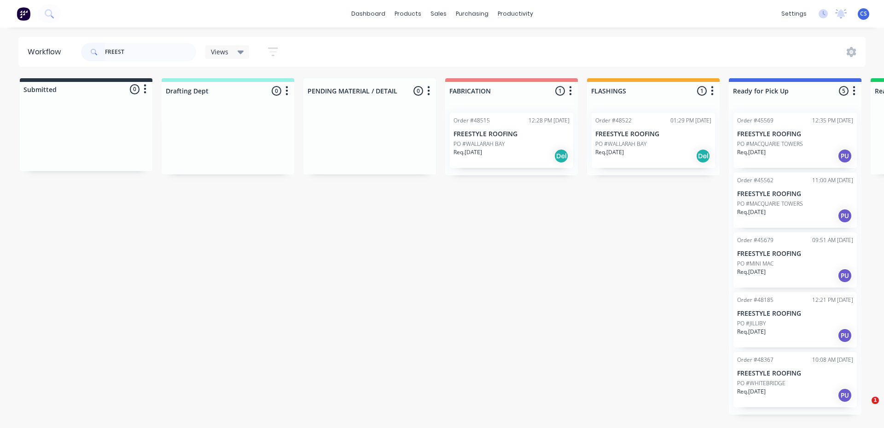  Describe the element at coordinates (150, 52) in the screenshot. I see `input: Search for orders...` at that location.